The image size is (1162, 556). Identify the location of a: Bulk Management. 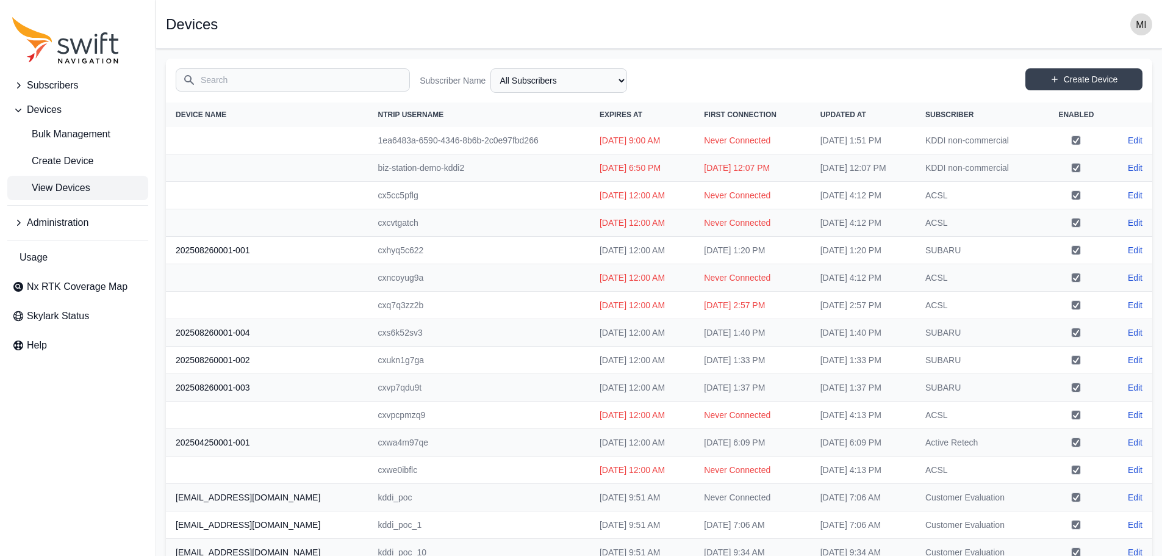
(77, 134).